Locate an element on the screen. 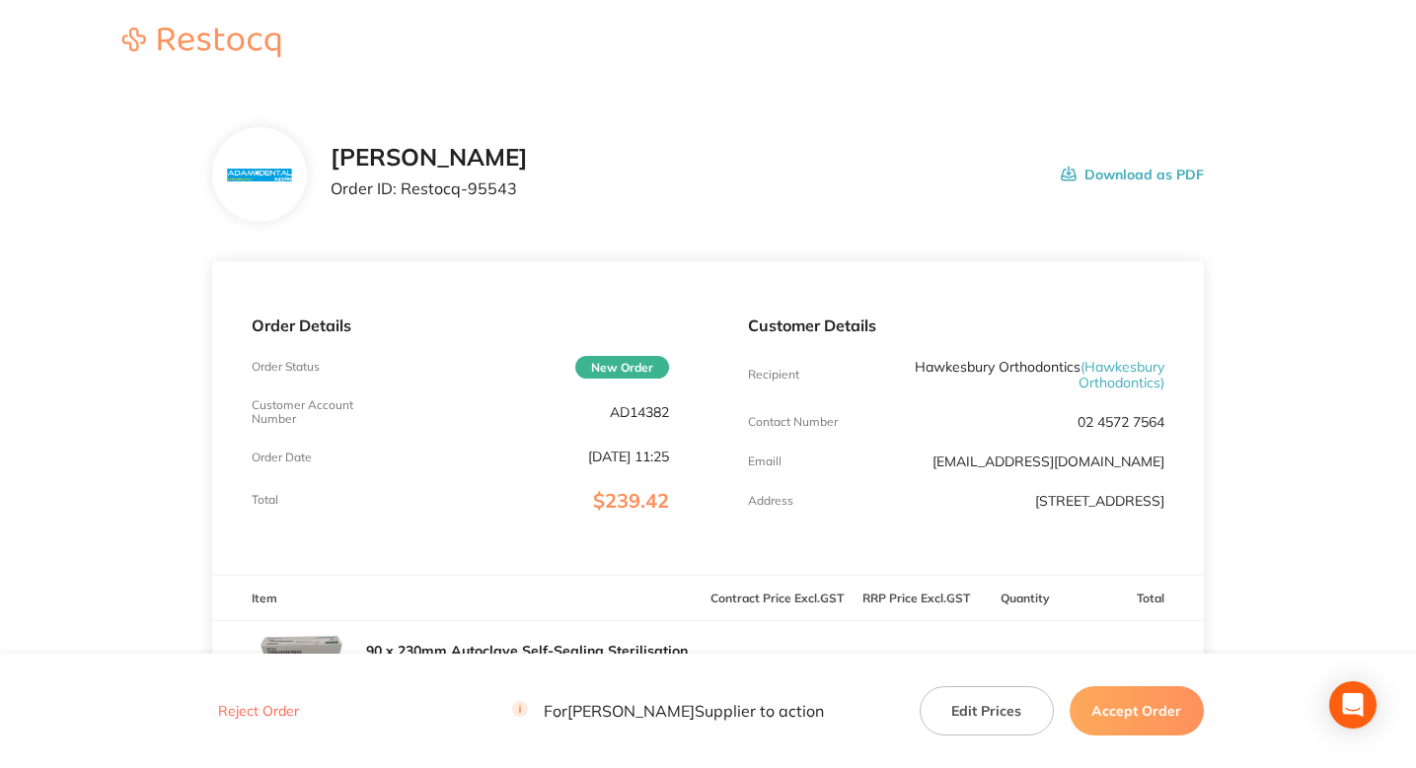  button: Download as PDF is located at coordinates (1131, 175).